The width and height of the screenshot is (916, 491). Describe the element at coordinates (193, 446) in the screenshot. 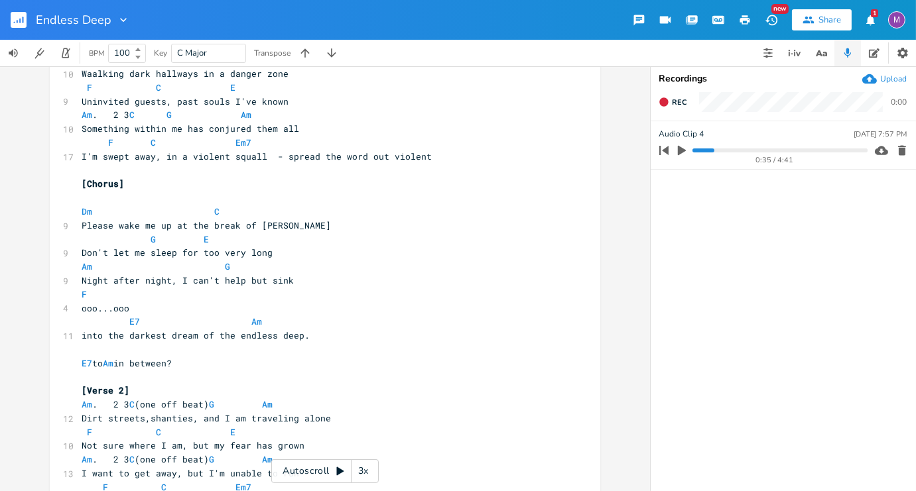

I see `span: Not sure where I am, but my fear has grown` at that location.